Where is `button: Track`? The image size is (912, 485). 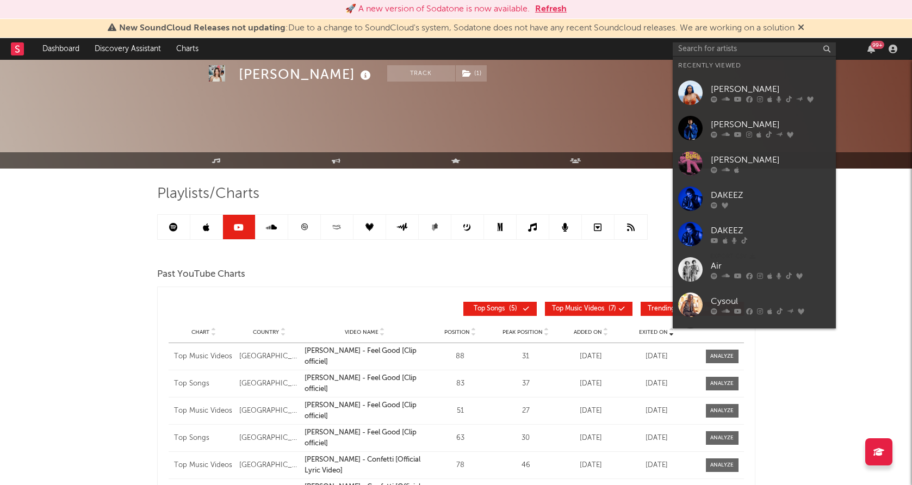
button: Track is located at coordinates (421, 73).